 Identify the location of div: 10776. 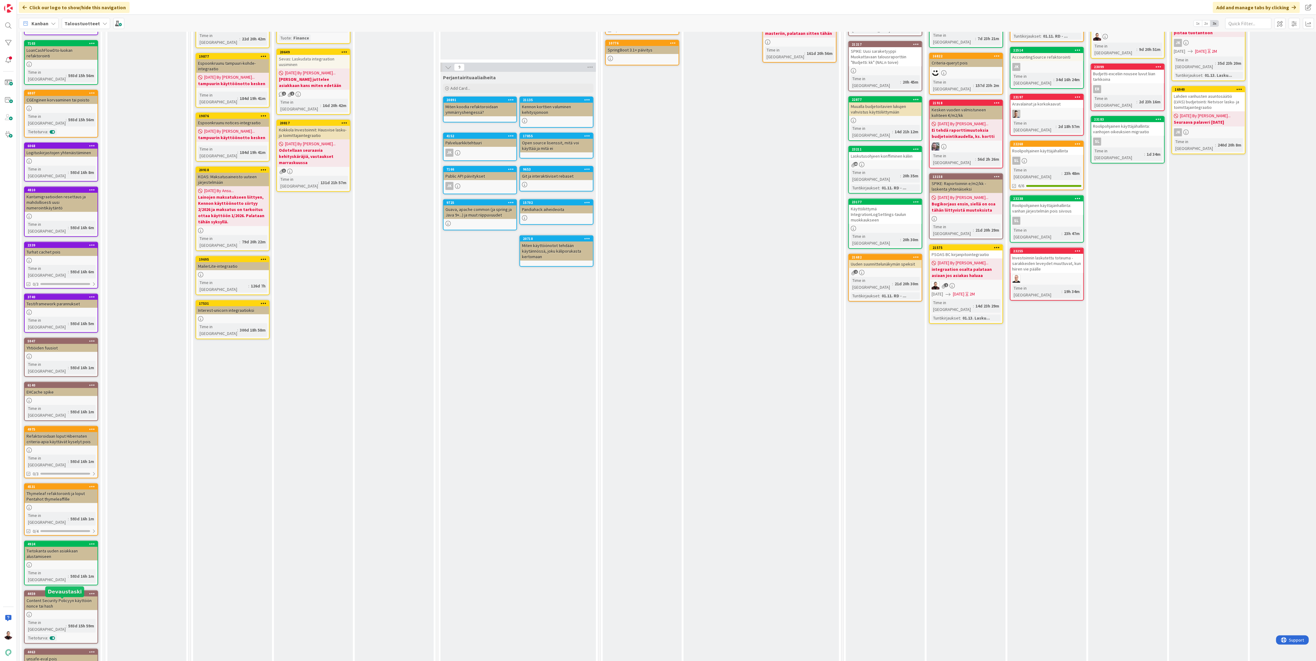
(642, 43).